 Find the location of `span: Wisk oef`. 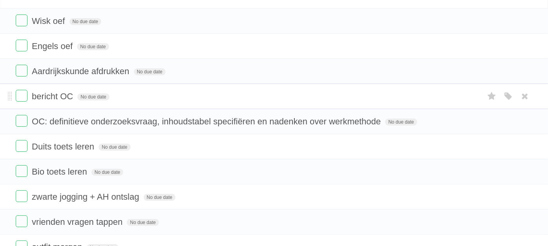

span: Wisk oef is located at coordinates (49, 21).